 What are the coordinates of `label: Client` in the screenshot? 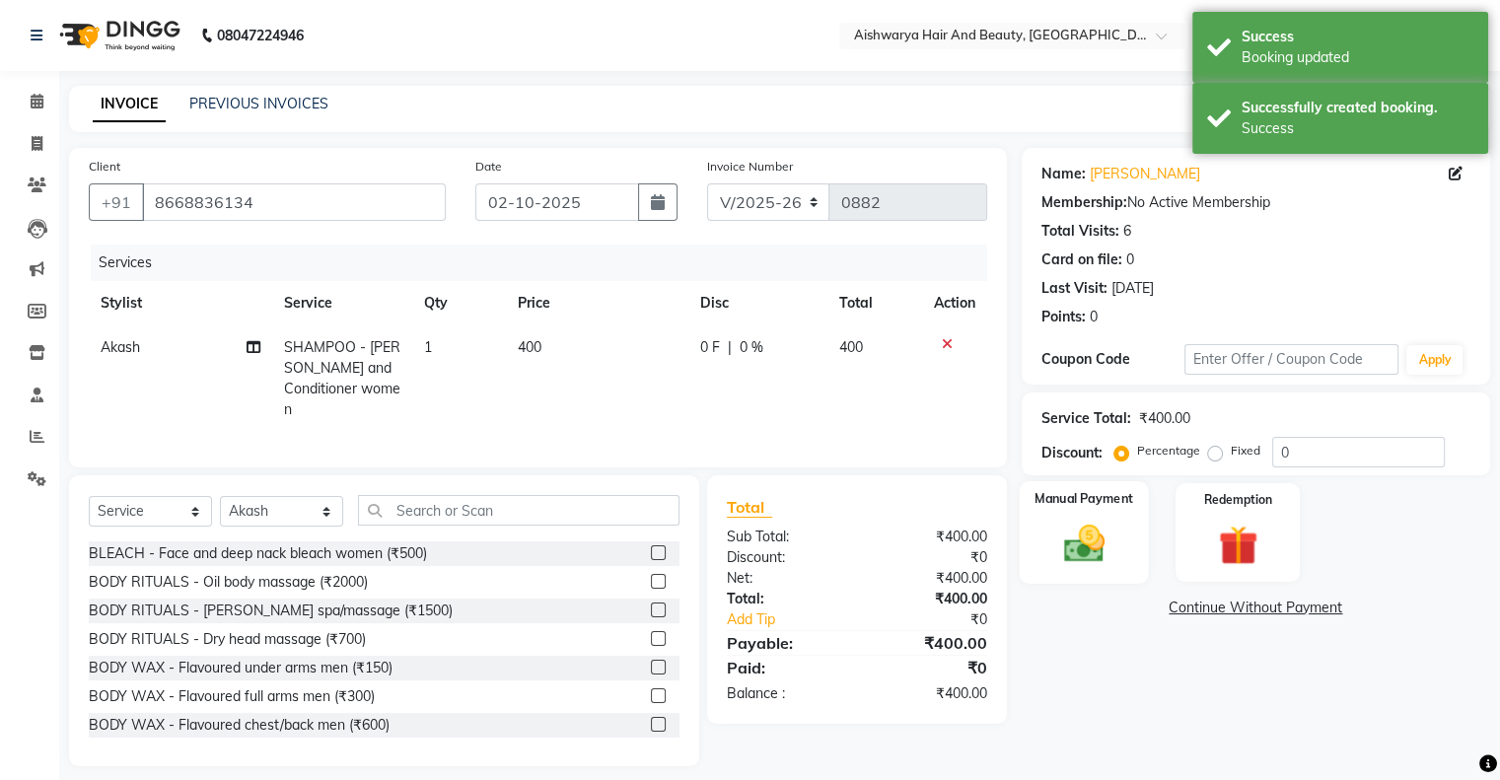 It's located at (105, 167).